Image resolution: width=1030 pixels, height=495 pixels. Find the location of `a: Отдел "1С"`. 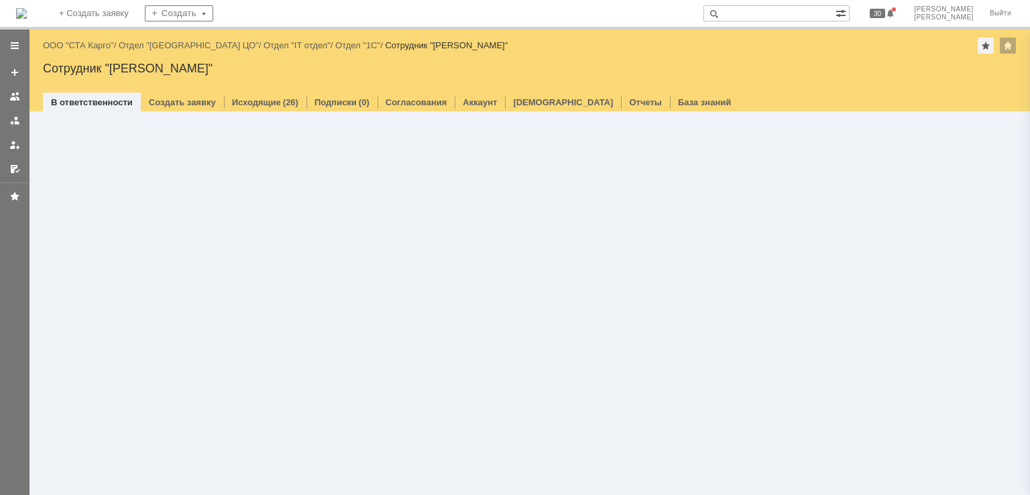

a: Отдел "1С" is located at coordinates (357, 45).